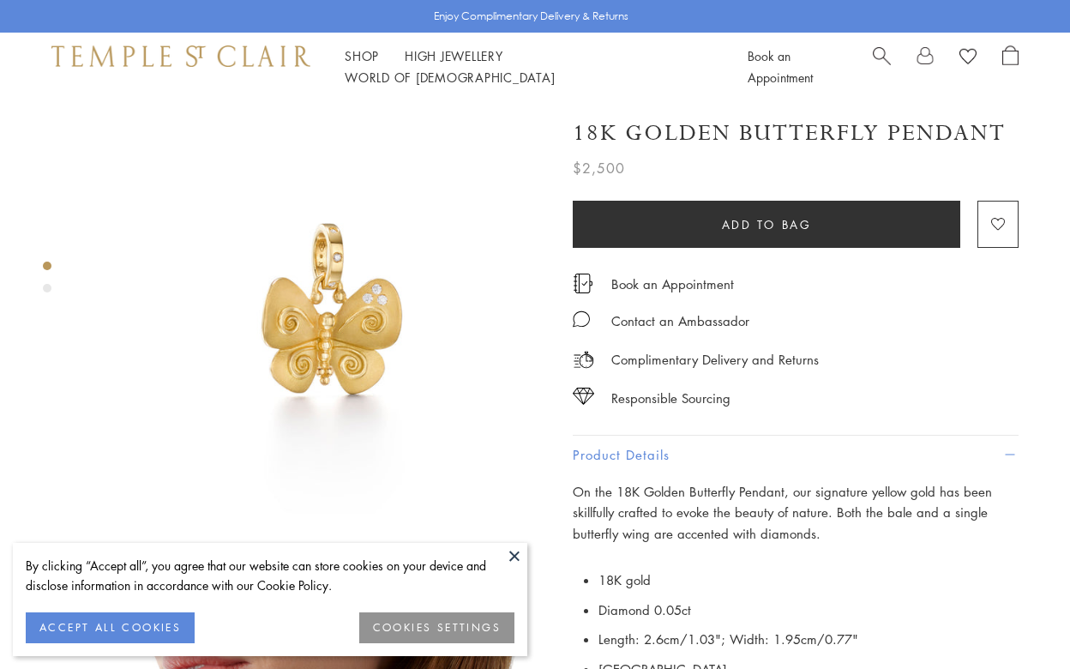 The width and height of the screenshot is (1070, 669). What do you see at coordinates (789, 133) in the screenshot?
I see `h1: 18K Golden Butterfly Pendant` at bounding box center [789, 133].